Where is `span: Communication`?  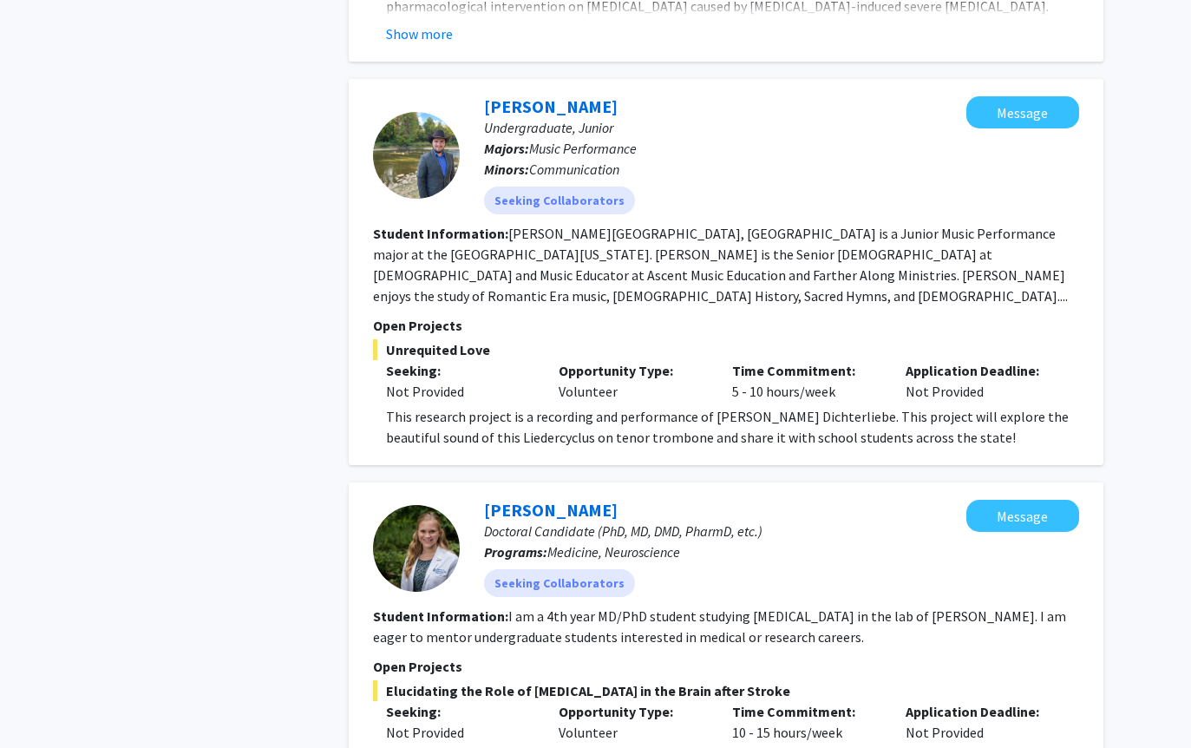
span: Communication is located at coordinates (574, 169).